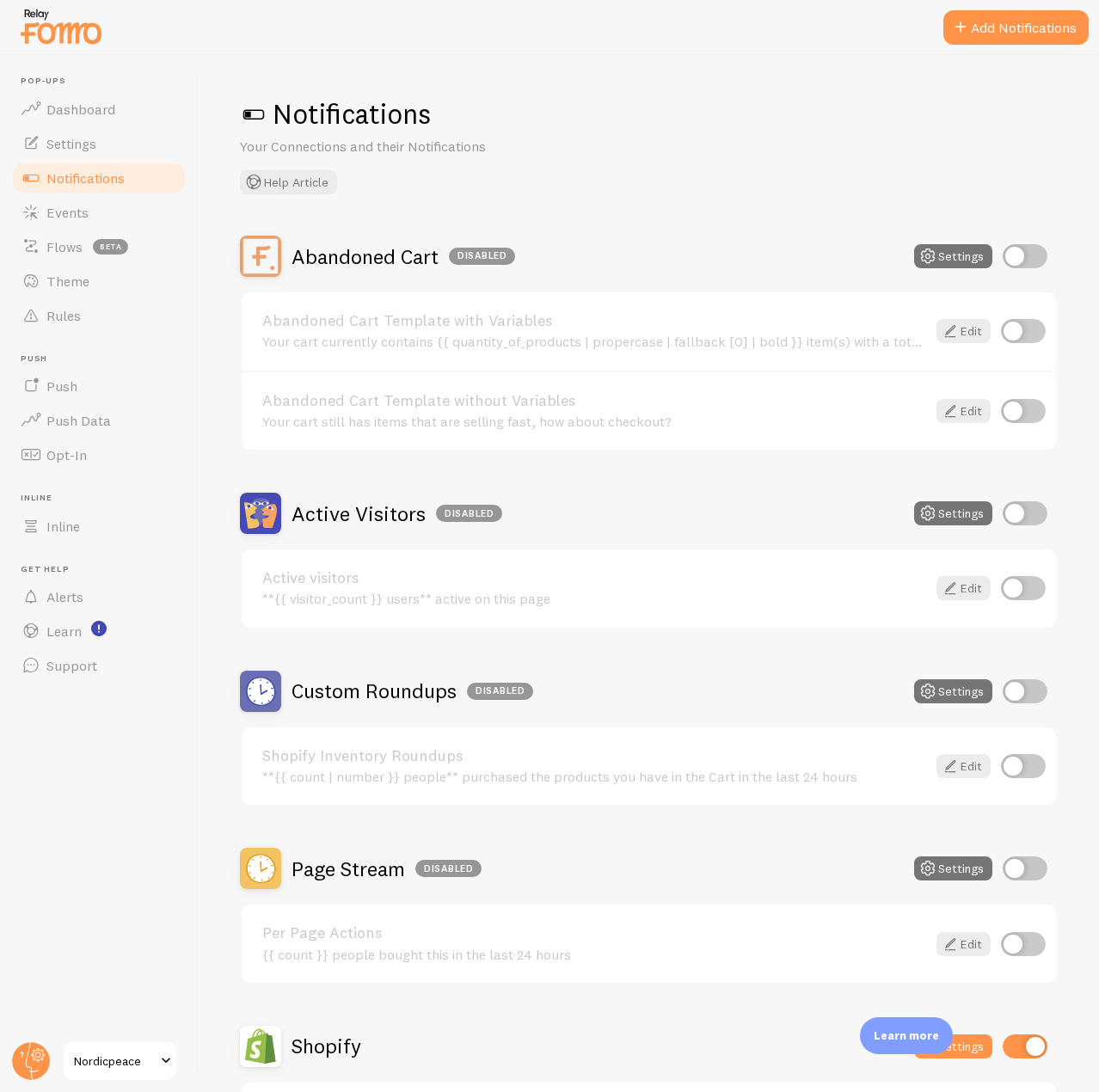 Image resolution: width=1099 pixels, height=1092 pixels. I want to click on span: Dashboard, so click(81, 109).